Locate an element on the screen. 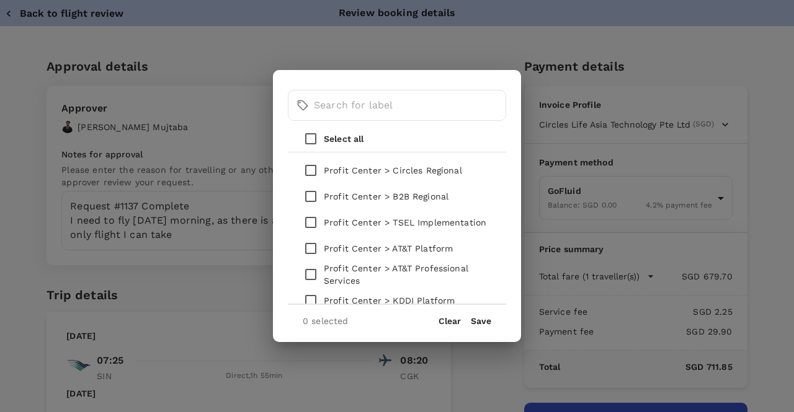 This screenshot has width=794, height=412. p: Profit Center > TSEL Implementation is located at coordinates (405, 223).